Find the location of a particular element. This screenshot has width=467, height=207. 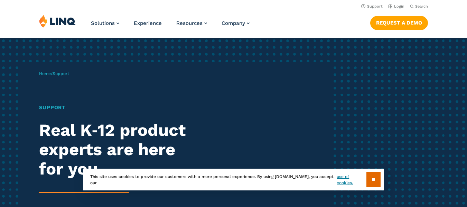

nav: Primary Navigation is located at coordinates (170, 26).